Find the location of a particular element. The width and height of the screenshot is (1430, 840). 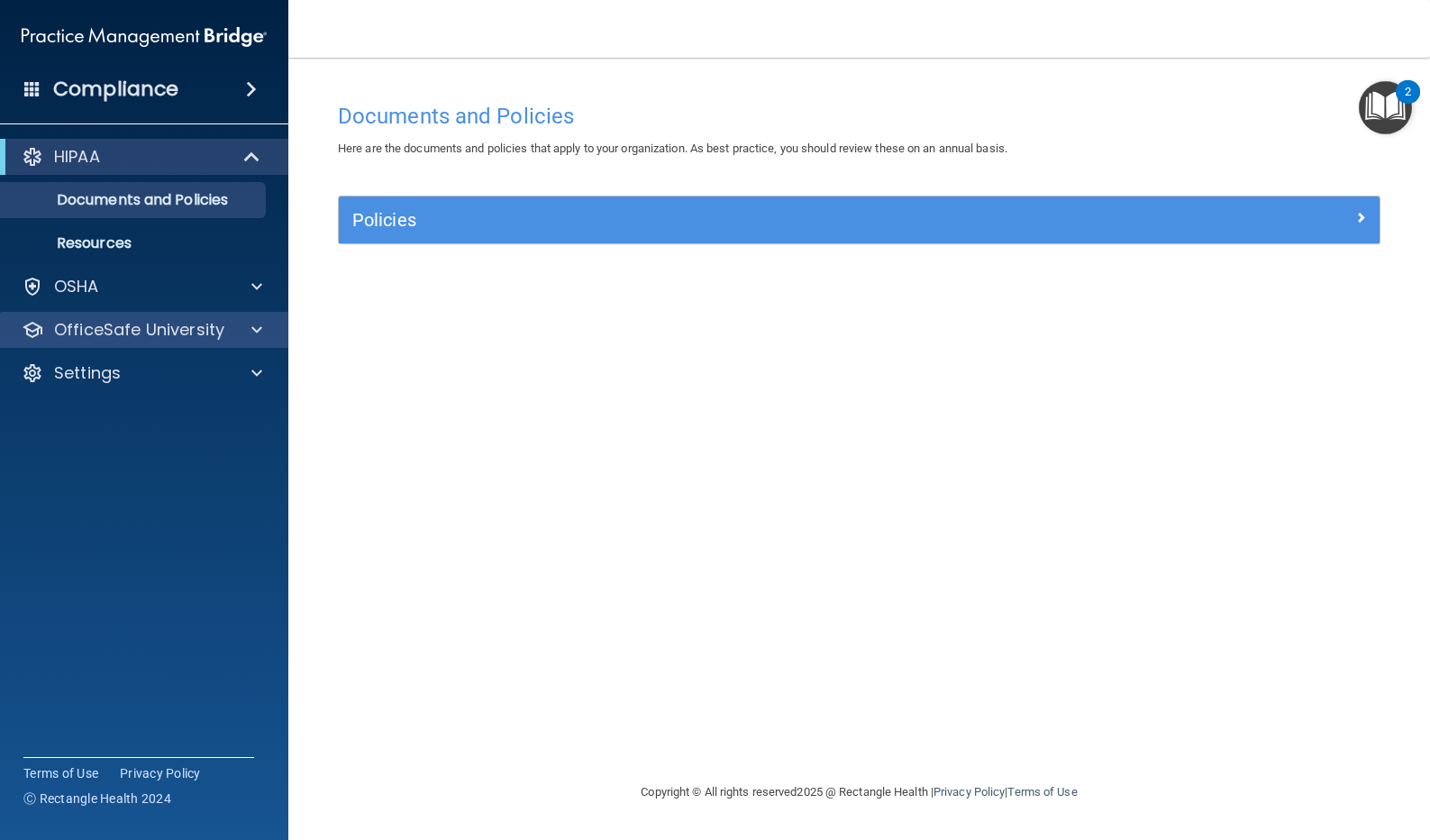

a: OfficeSafe University is located at coordinates (142, 330).